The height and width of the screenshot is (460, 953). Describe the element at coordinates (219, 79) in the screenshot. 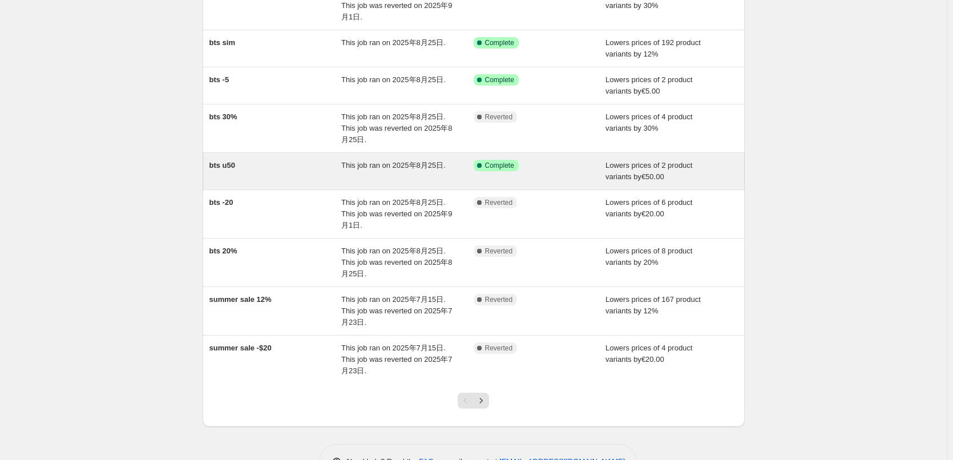

I see `span: bts -5` at that location.